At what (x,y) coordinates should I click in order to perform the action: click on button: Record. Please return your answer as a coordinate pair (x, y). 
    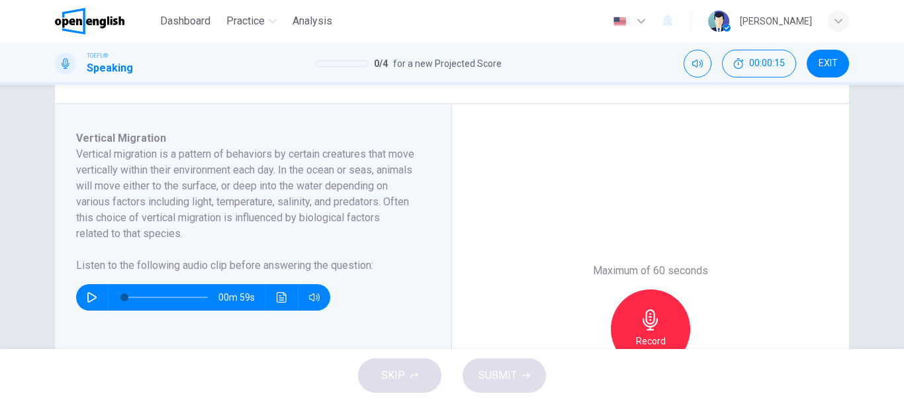
    Looking at the image, I should click on (651, 329).